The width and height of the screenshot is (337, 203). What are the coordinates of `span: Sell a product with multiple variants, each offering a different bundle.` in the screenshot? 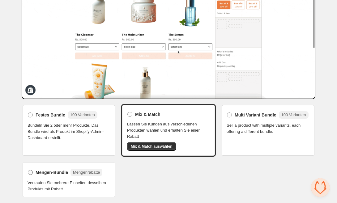 It's located at (268, 129).